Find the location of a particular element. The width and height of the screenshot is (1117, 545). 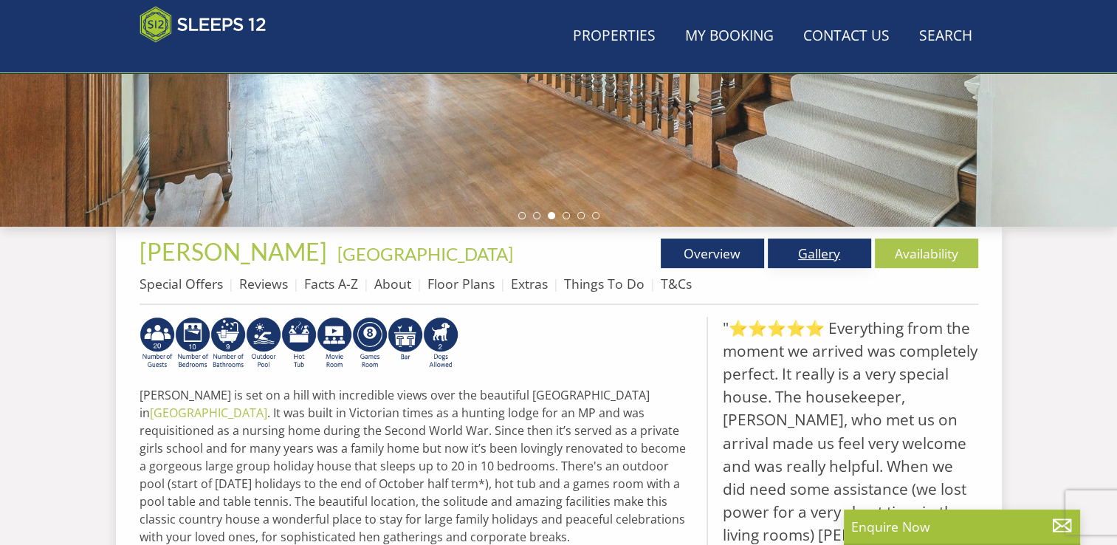

a: Overview is located at coordinates (712, 253).